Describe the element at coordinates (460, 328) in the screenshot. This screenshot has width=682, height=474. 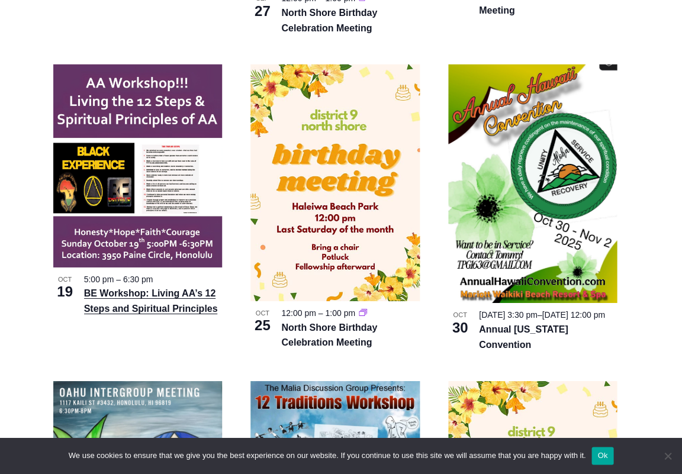
I see `span: 30` at that location.